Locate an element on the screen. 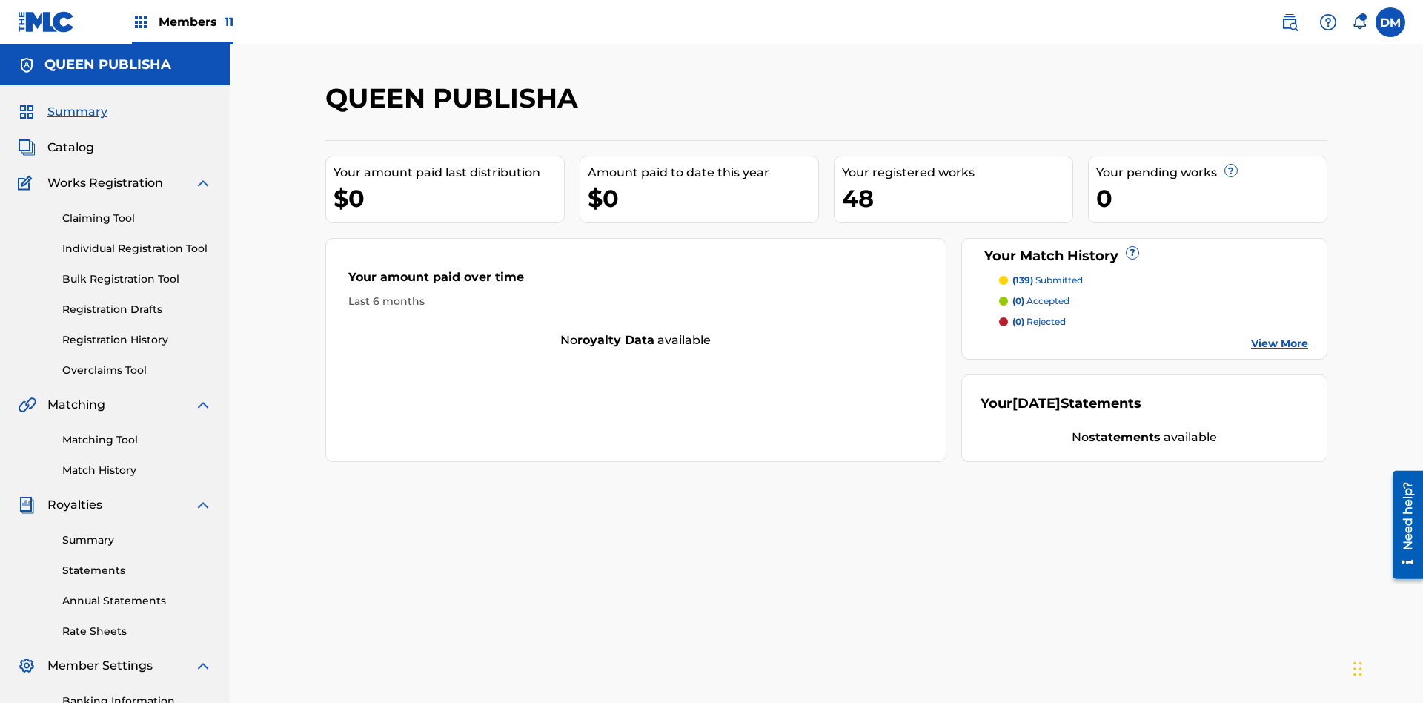 The height and width of the screenshot is (703, 1423). img: Summary is located at coordinates (27, 112).